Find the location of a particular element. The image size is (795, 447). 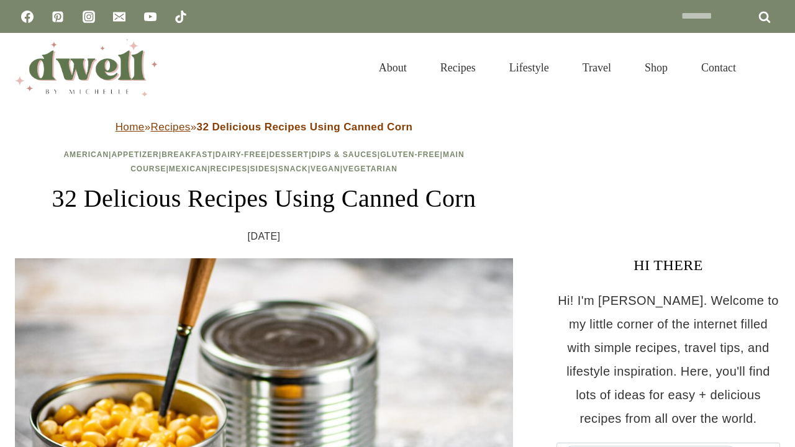

a: YouTube is located at coordinates (150, 17).